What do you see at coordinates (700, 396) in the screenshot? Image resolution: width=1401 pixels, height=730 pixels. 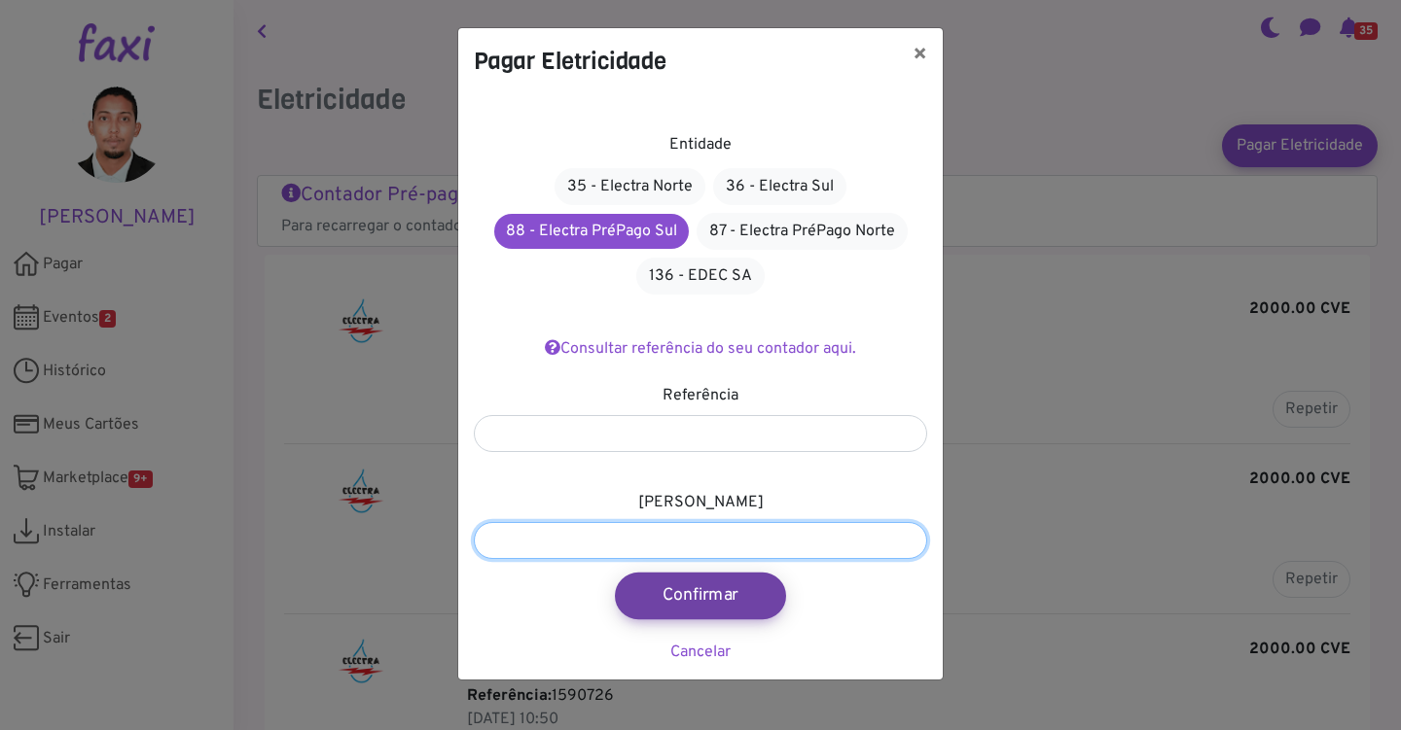 I see `label: Referência` at bounding box center [700, 396].